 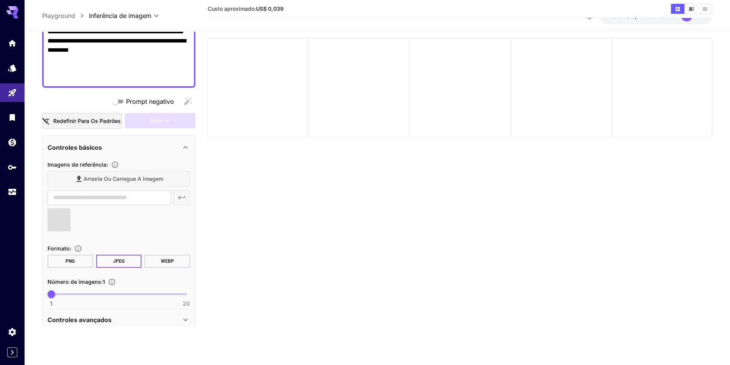 I want to click on font: Prompt negativo, so click(x=150, y=102).